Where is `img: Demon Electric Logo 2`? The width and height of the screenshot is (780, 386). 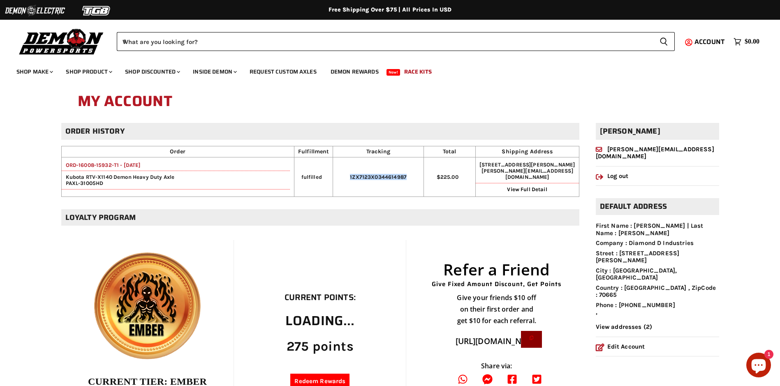
img: Demon Electric Logo 2 is located at coordinates (35, 11).